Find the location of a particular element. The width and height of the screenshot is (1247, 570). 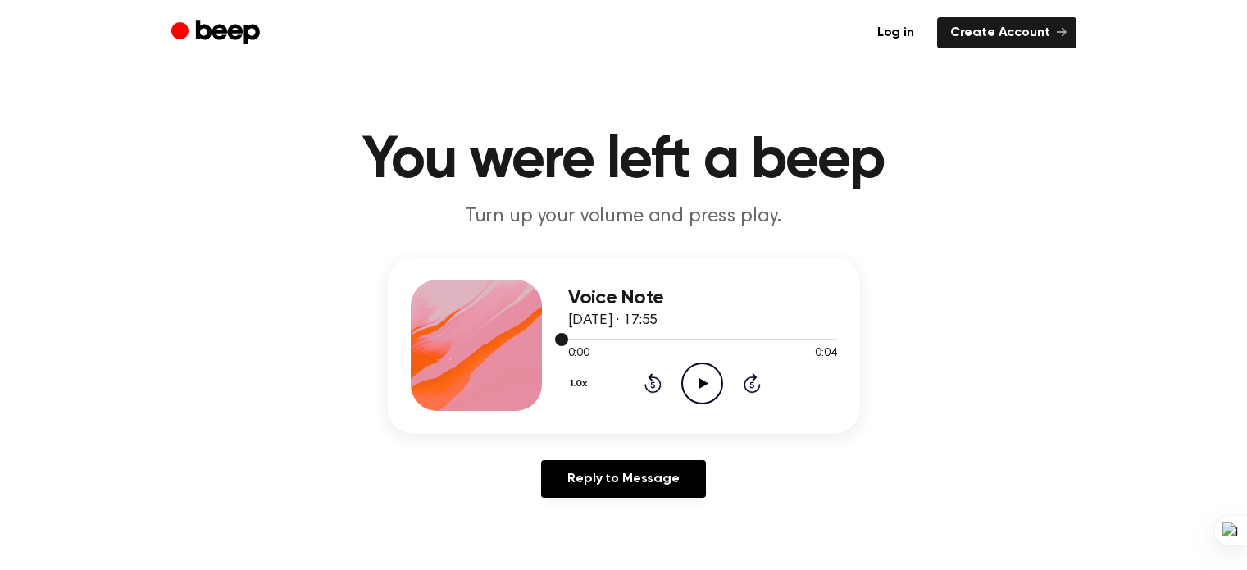

h3: Voice Note is located at coordinates (702, 298).